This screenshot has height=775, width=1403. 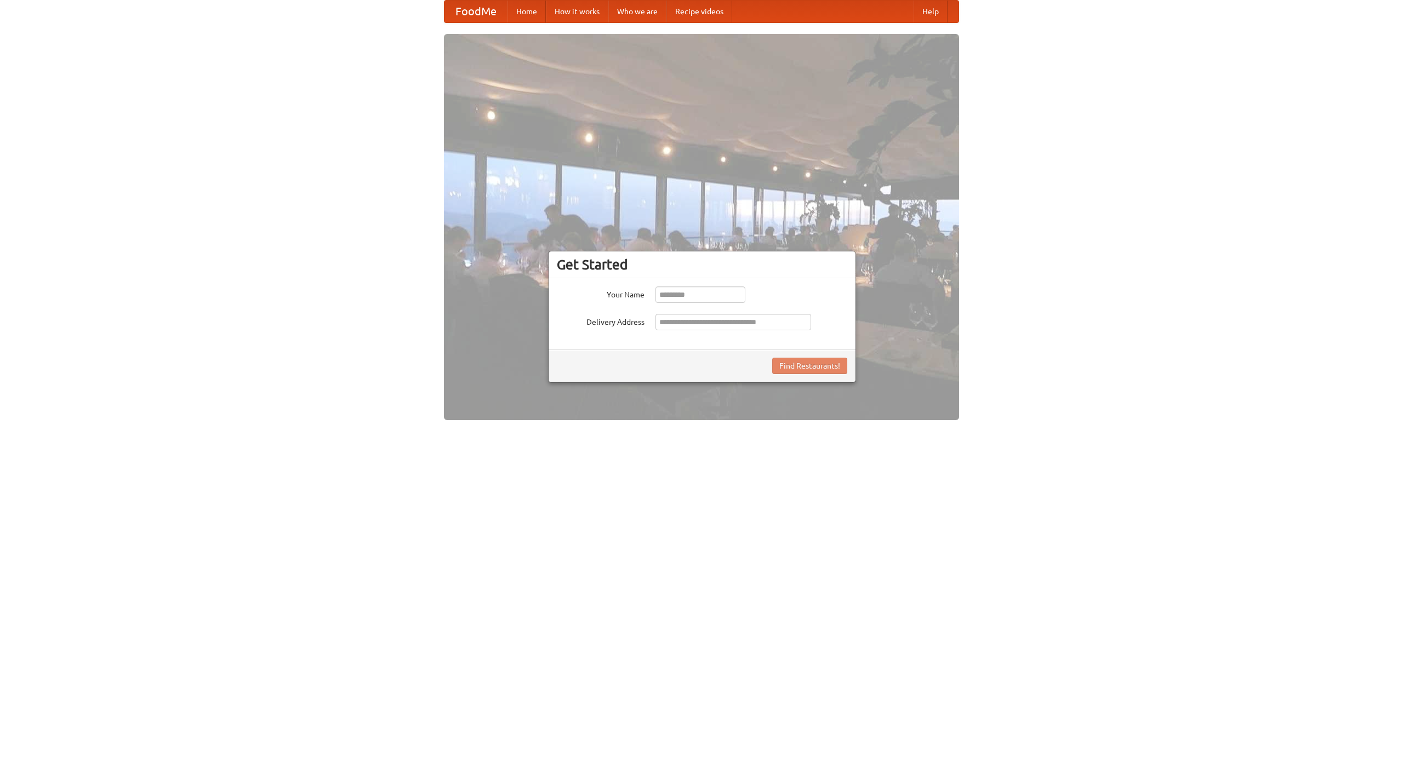 I want to click on a: FoodMe, so click(x=476, y=12).